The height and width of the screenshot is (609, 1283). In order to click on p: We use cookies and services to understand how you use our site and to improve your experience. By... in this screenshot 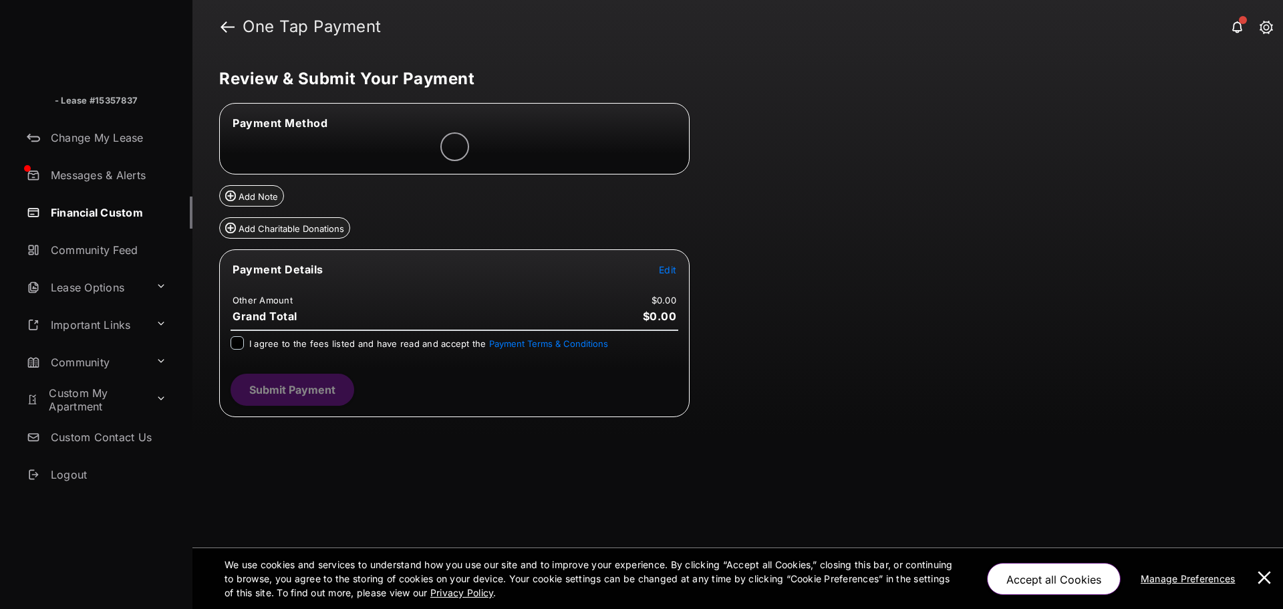, I will do `click(591, 578)`.